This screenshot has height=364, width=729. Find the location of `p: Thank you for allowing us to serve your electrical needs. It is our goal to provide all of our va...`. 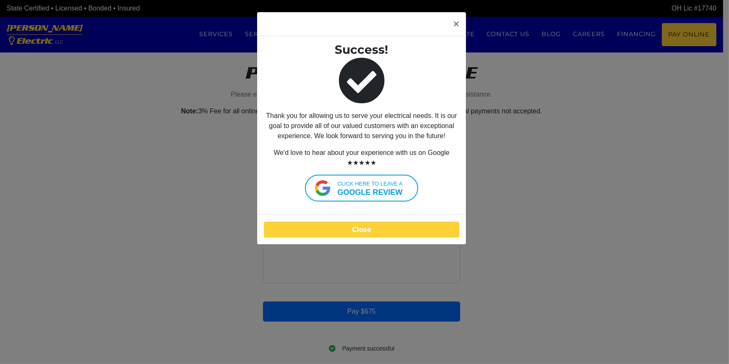

p: Thank you for allowing us to serve your electrical needs. It is our goal to provide all of our va... is located at coordinates (362, 126).